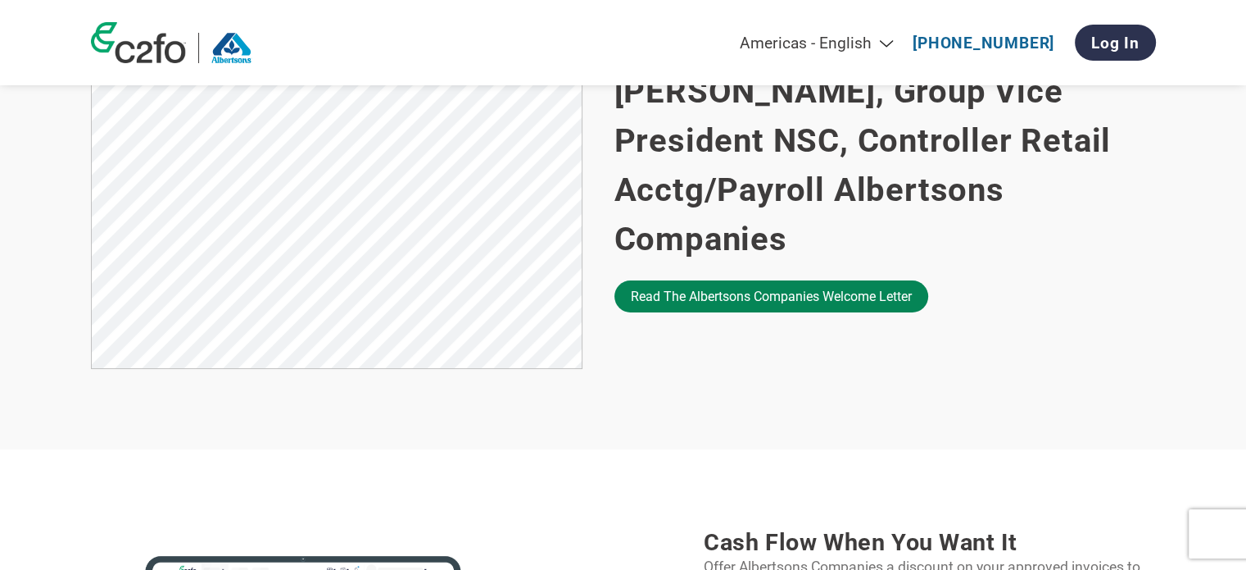 This screenshot has height=570, width=1246. What do you see at coordinates (929, 542) in the screenshot?
I see `h3: Cash flow when you want it` at bounding box center [929, 542].